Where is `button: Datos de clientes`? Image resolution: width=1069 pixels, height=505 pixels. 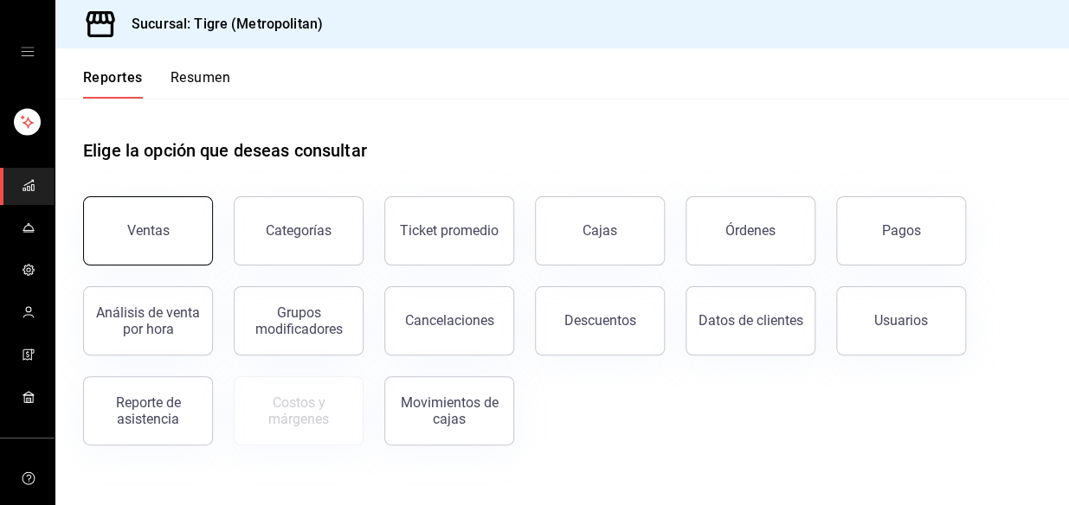
button: Datos de clientes is located at coordinates (750, 321).